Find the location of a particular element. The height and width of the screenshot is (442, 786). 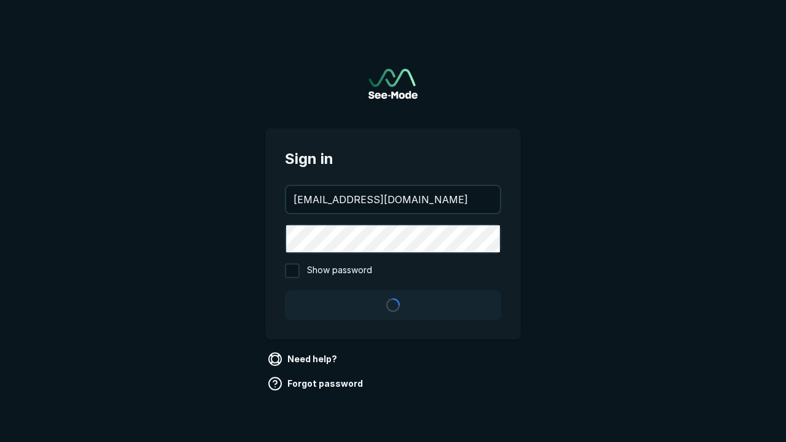

img: See-Mode Logo is located at coordinates (393, 84).